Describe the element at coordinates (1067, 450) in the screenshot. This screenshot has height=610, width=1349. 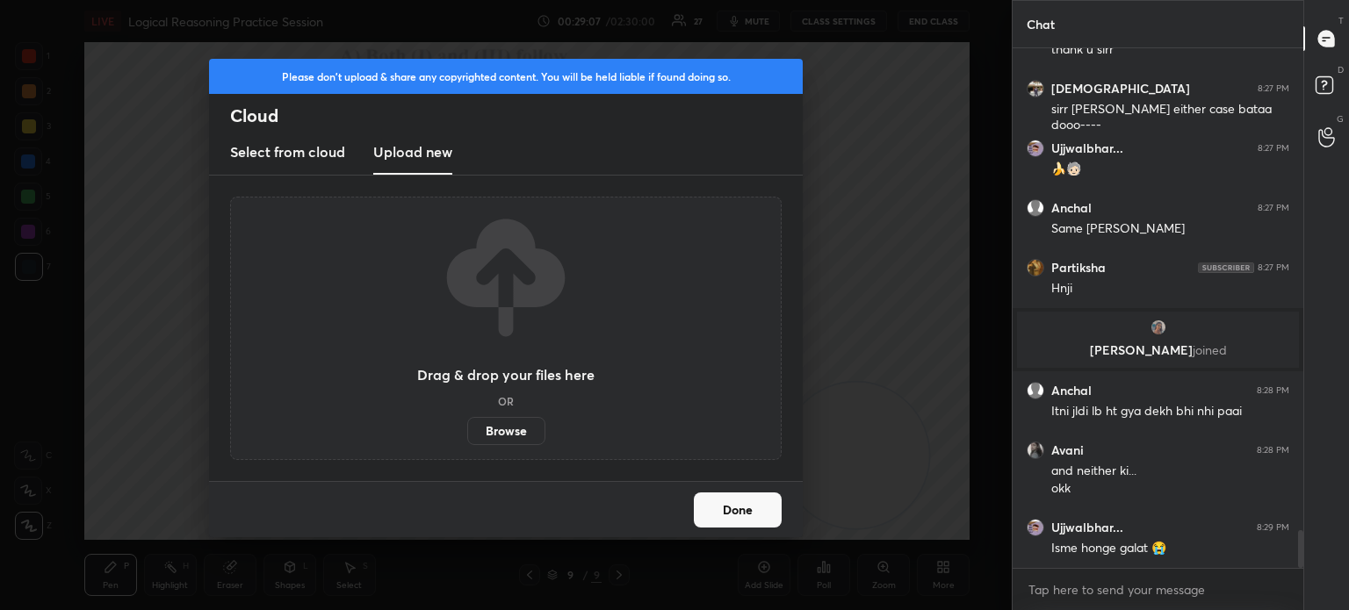
I see `h6: Avani` at that location.